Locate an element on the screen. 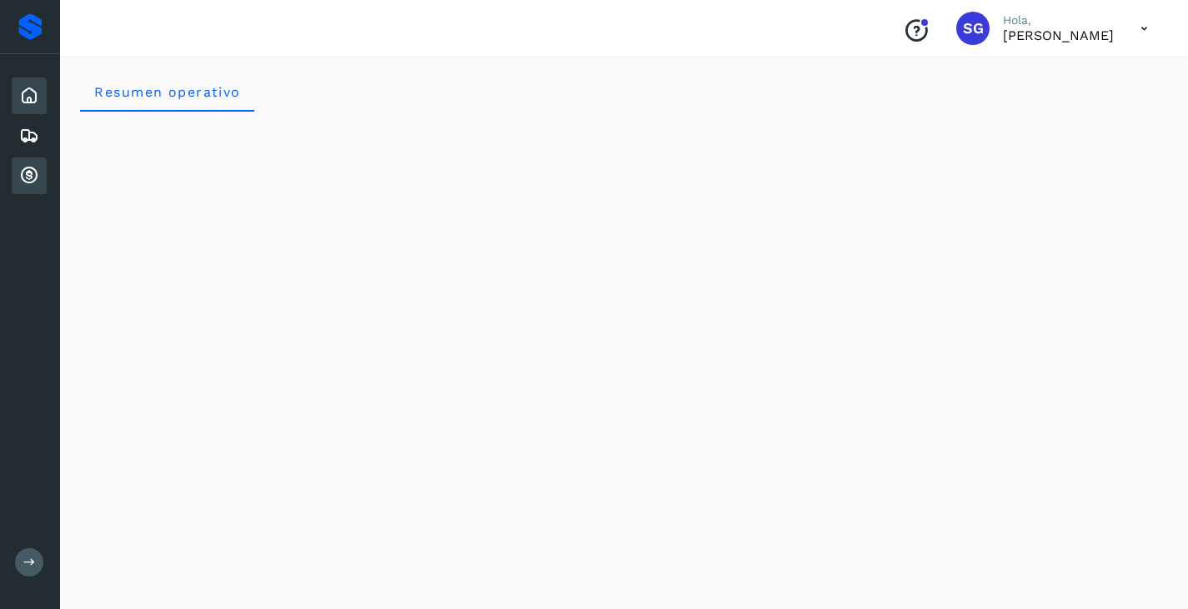 The height and width of the screenshot is (609, 1188). p: SERGIO GONZALEZ ALONSO is located at coordinates (1058, 35).